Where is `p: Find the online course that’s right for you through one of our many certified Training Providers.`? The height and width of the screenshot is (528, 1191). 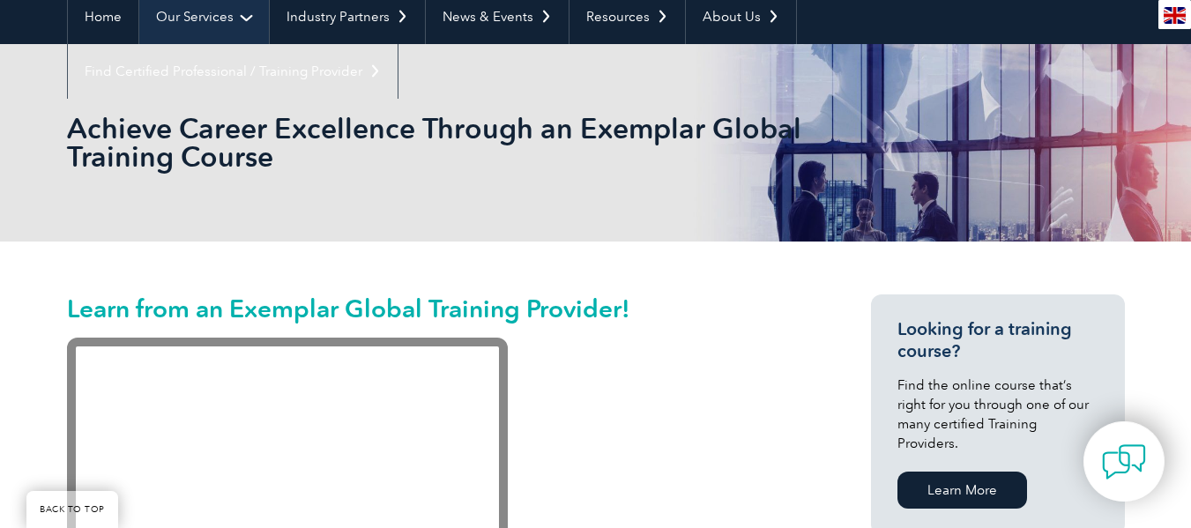 p: Find the online course that’s right for you through one of our many certified Training Providers. is located at coordinates (998, 414).